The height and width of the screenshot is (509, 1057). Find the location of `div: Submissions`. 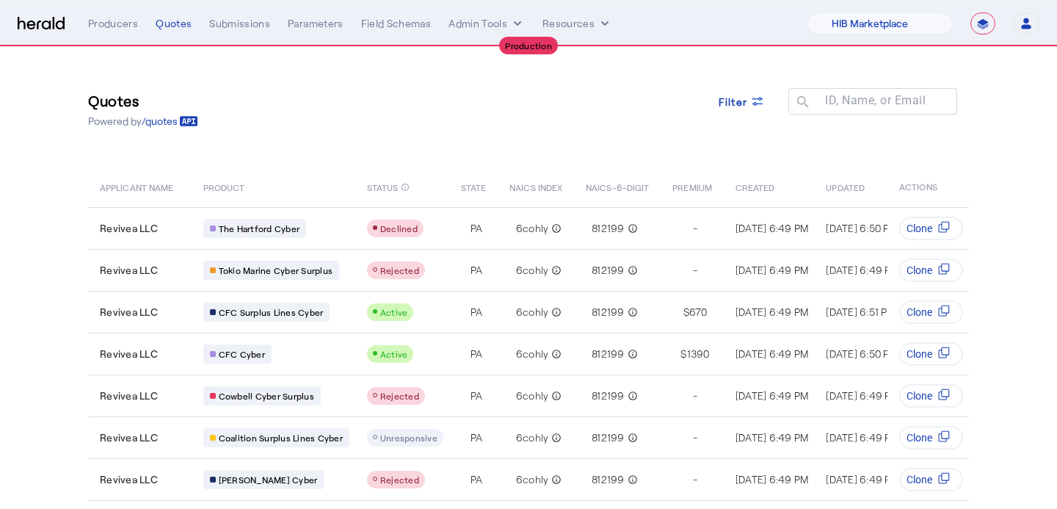

div: Submissions is located at coordinates (239, 23).